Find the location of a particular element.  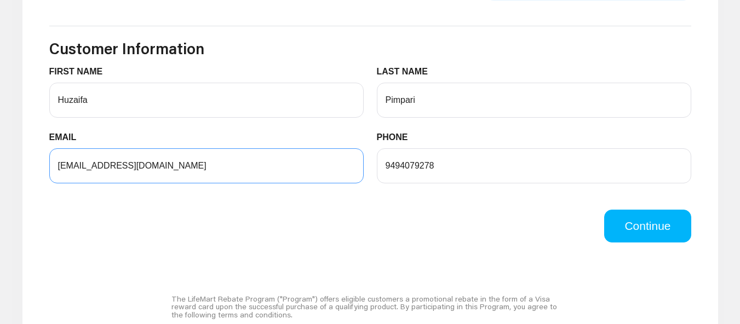

div: The LifeMart Rebate Program ("Program") offers eligible customers a promotional rebate in the for... is located at coordinates (370, 307).